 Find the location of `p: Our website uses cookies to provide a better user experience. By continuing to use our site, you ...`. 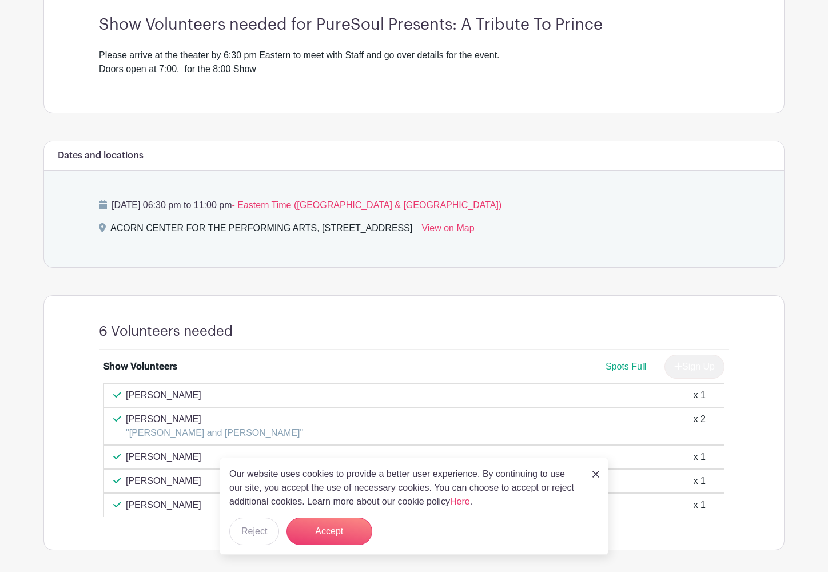

p: Our website uses cookies to provide a better user experience. By continuing to use our site, you ... is located at coordinates (405, 488).